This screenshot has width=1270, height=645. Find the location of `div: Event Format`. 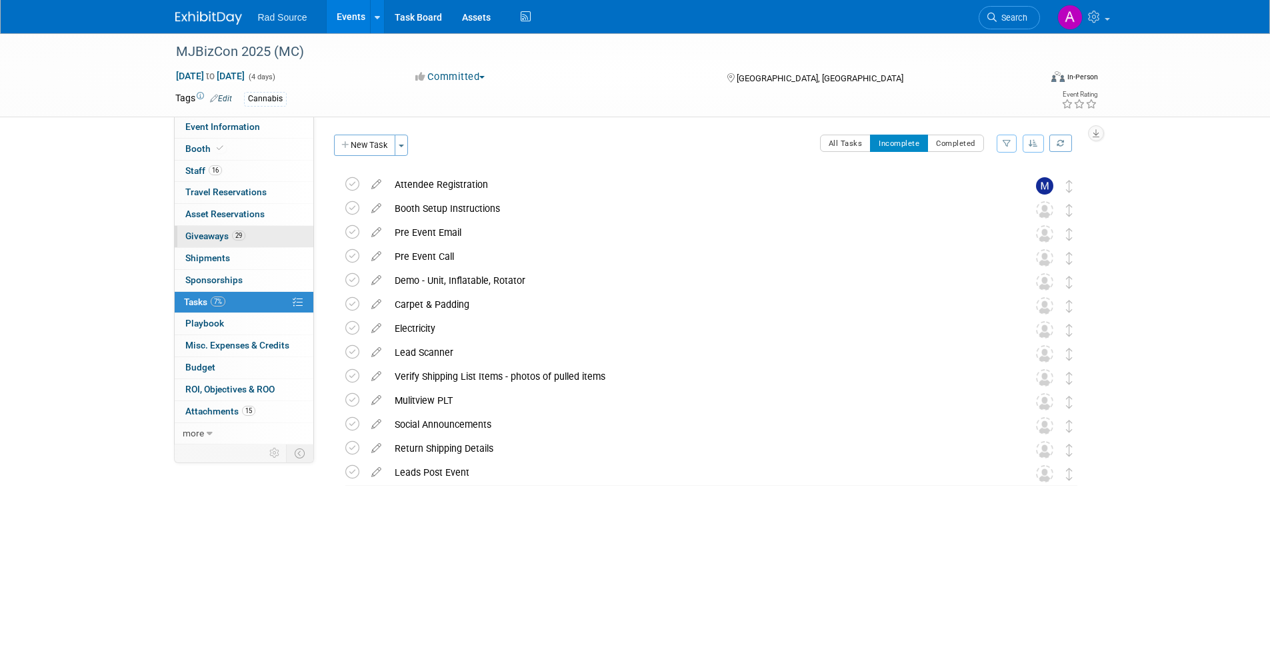

div: Event Format is located at coordinates (1030, 79).